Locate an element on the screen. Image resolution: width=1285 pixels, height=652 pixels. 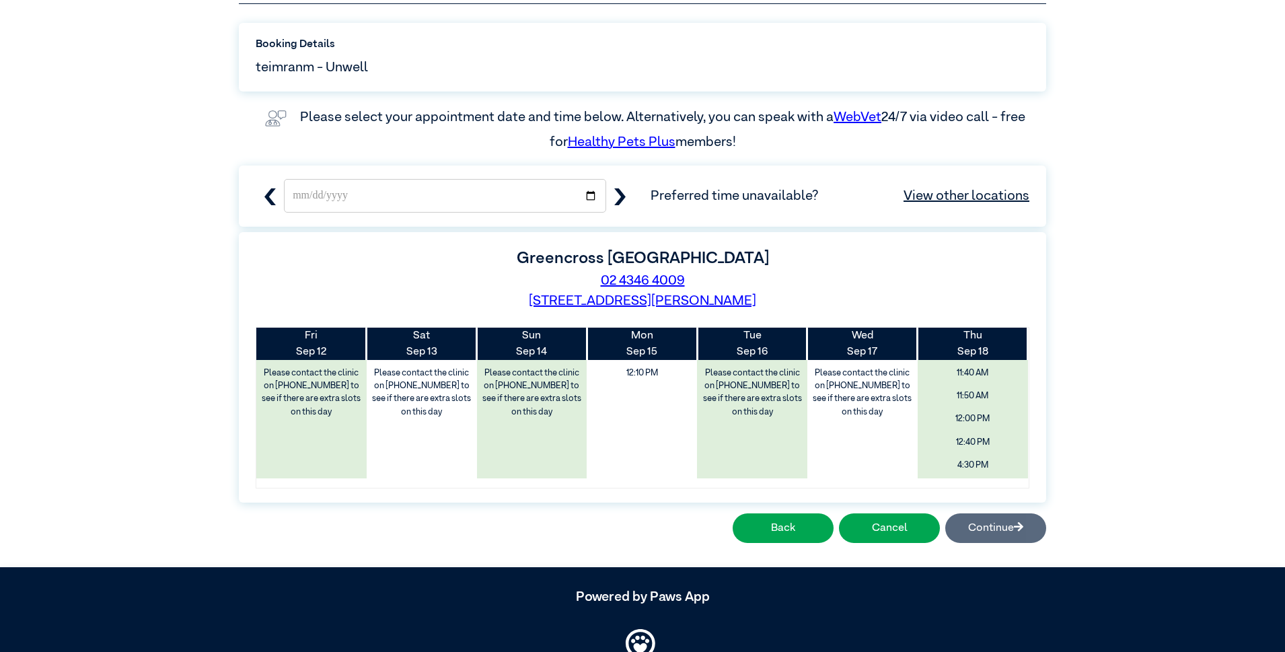
span: 02 4346 4009 is located at coordinates (643, 281).